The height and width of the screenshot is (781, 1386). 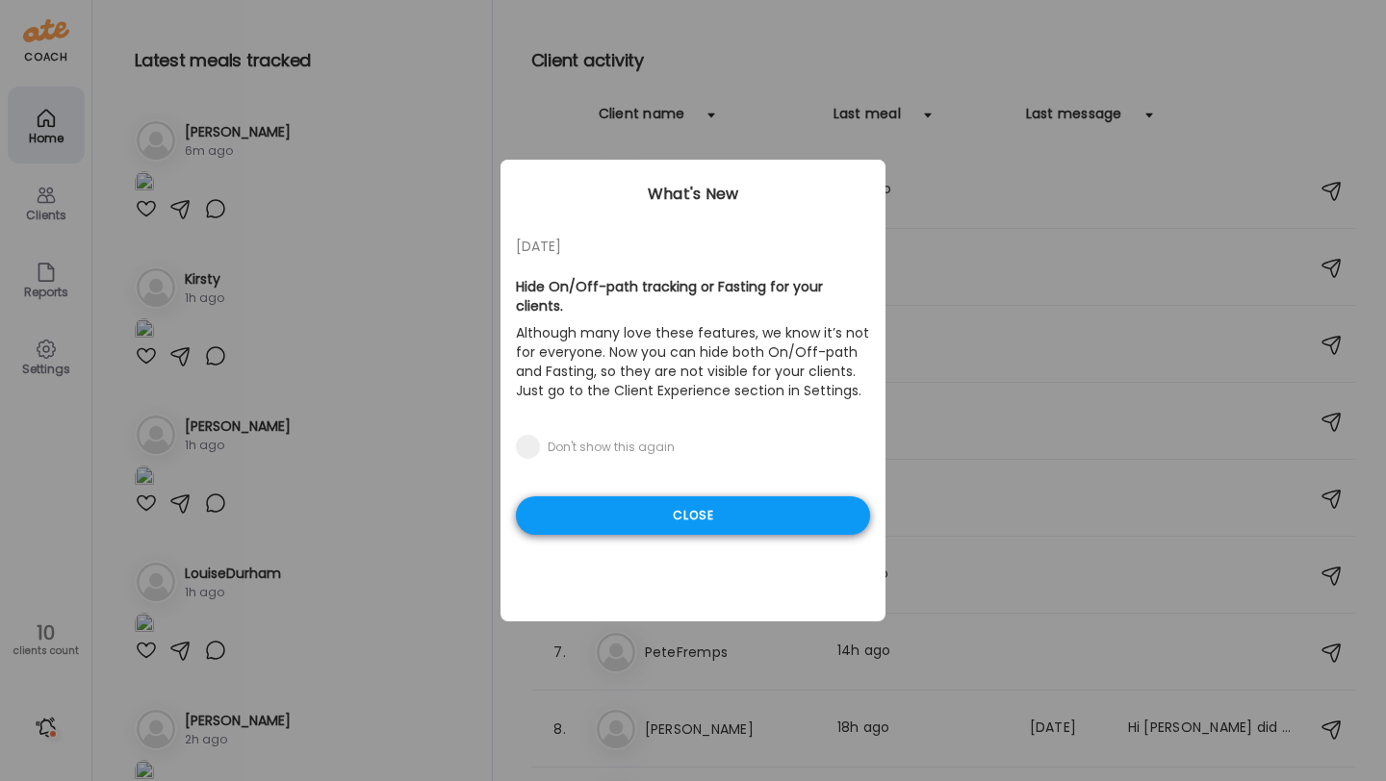 What do you see at coordinates (669, 296) in the screenshot?
I see `b: Hide On/Off-path tracking or Fasting for your clients.` at bounding box center [669, 296].